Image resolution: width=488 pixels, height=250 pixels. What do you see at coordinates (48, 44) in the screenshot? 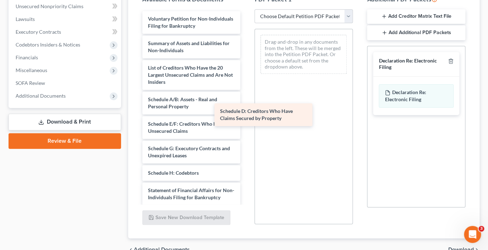
I see `span: Codebtors Insiders & Notices` at bounding box center [48, 44].